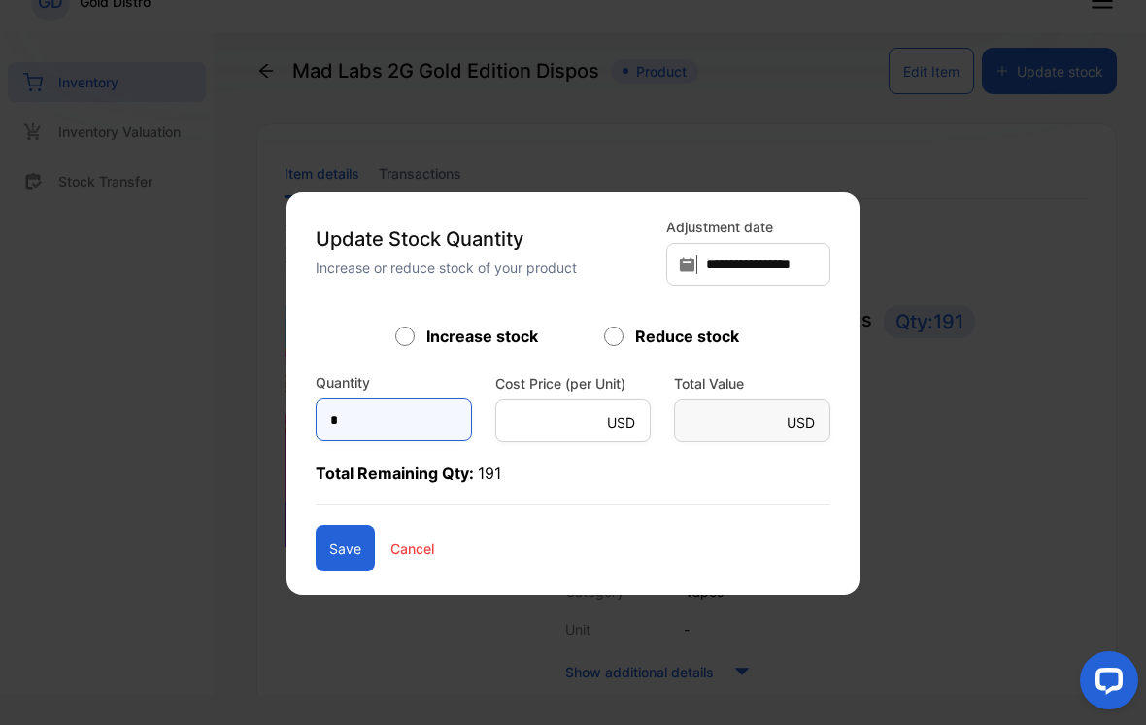 This screenshot has height=725, width=1146. What do you see at coordinates (482, 336) in the screenshot?
I see `label: Increase stock` at bounding box center [482, 336].